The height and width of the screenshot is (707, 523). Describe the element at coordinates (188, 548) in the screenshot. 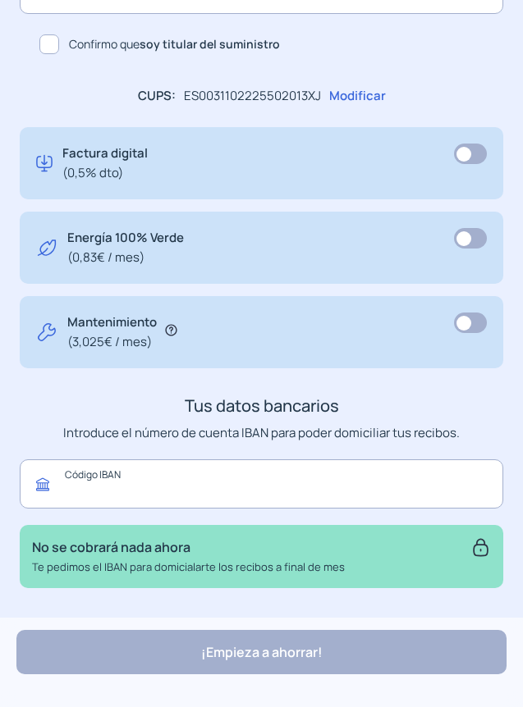

I see `p: No se cobrará nada ahora` at that location.